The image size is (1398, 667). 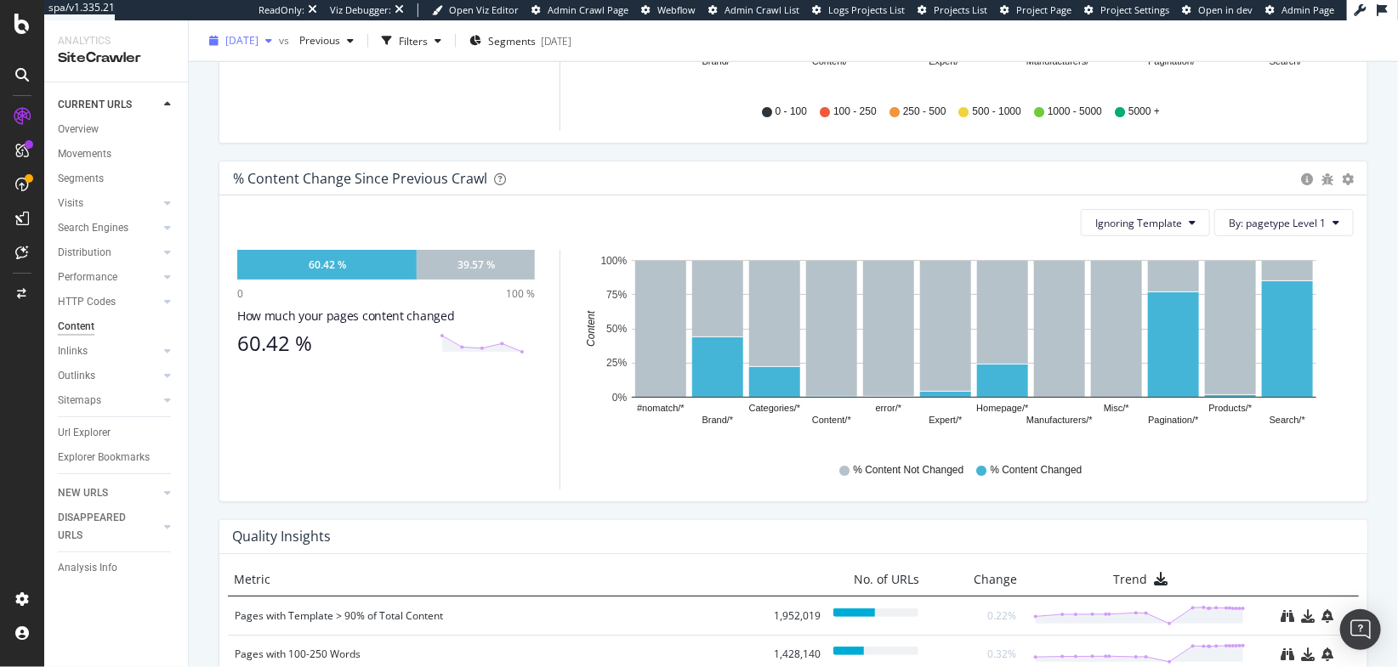 I want to click on a: DISAPPEARED URLS, so click(x=108, y=527).